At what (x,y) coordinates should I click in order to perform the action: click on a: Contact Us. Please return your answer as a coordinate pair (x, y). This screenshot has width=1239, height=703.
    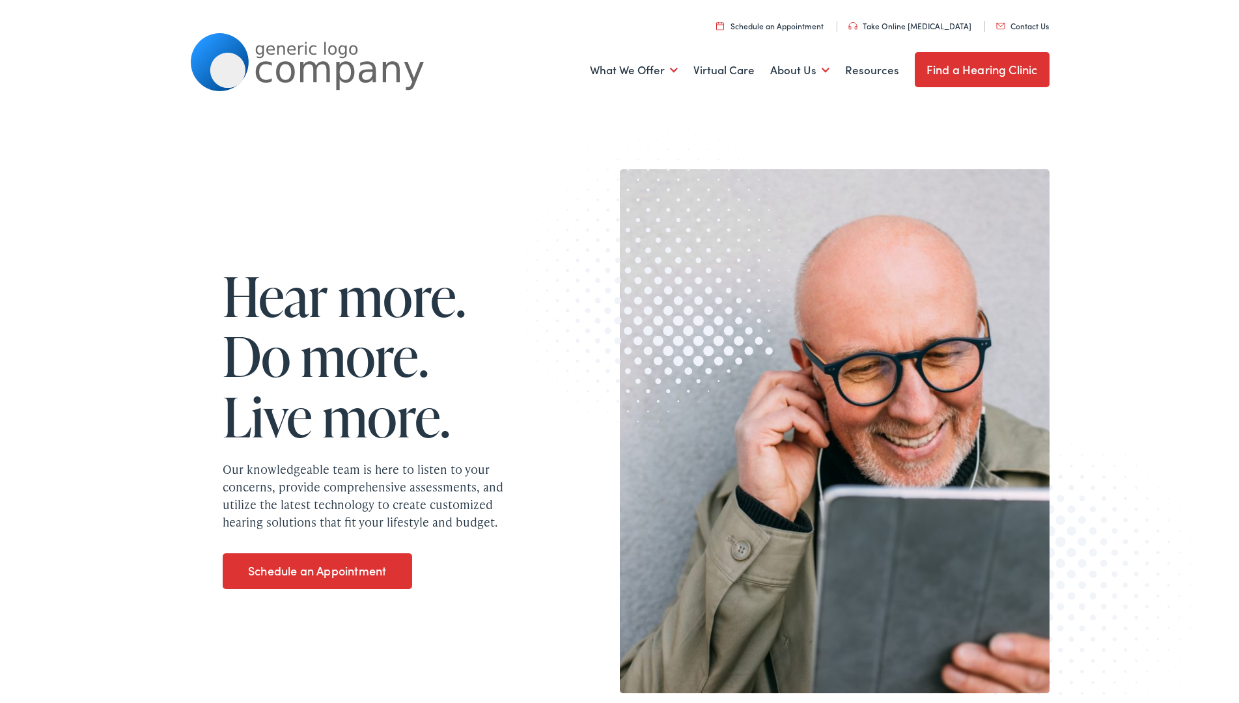
    Looking at the image, I should click on (1022, 25).